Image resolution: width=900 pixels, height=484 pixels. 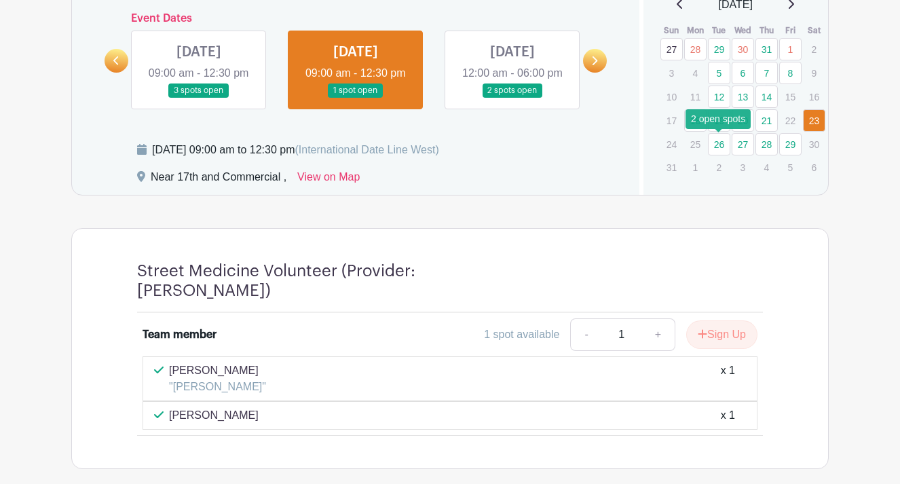 I want to click on div: 1 spot available, so click(x=522, y=335).